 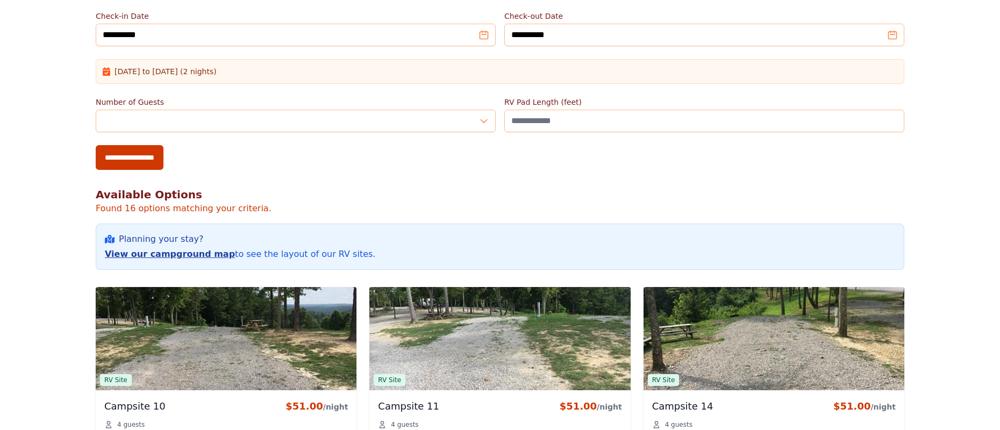 What do you see at coordinates (499, 339) in the screenshot?
I see `img: Campsite 11` at bounding box center [499, 339].